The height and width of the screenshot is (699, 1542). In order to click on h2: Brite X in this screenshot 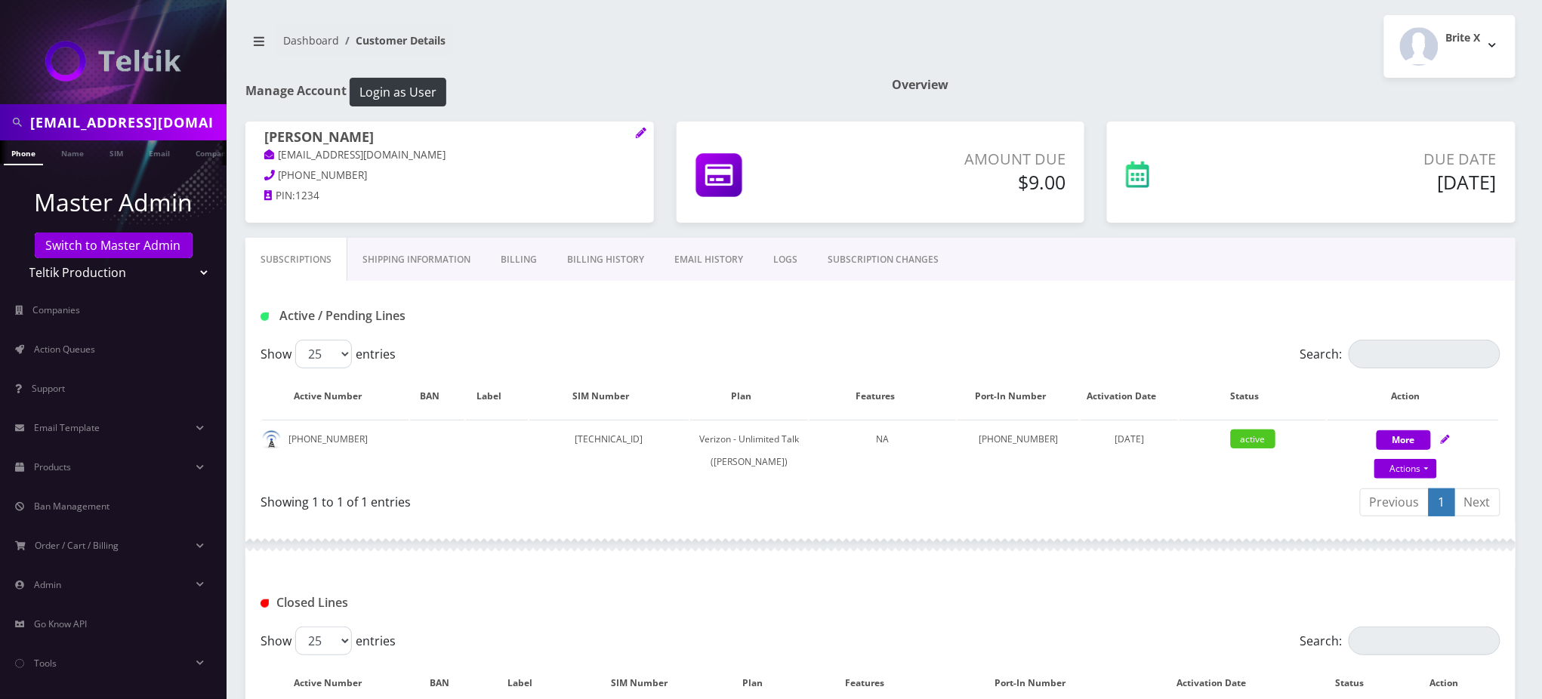, I will do `click(1463, 38)`.